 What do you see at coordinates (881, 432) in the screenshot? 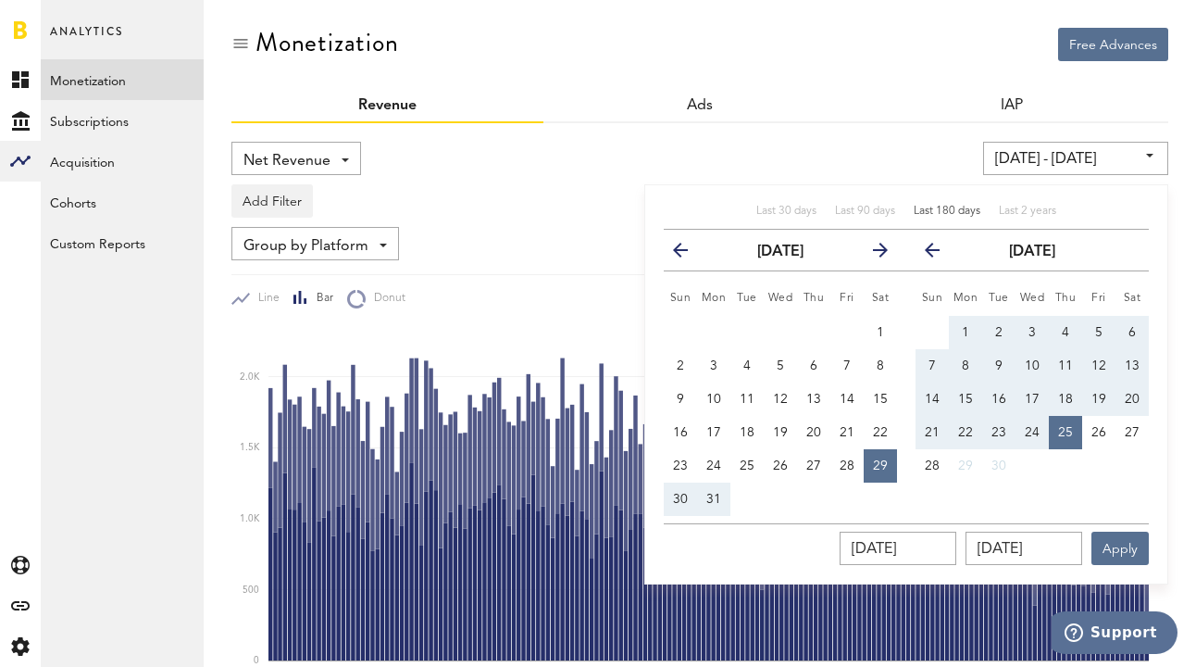
I see `span: 22` at bounding box center [881, 432].